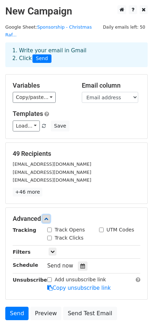 This screenshot has height=335, width=153. I want to click on a: +46 more, so click(28, 192).